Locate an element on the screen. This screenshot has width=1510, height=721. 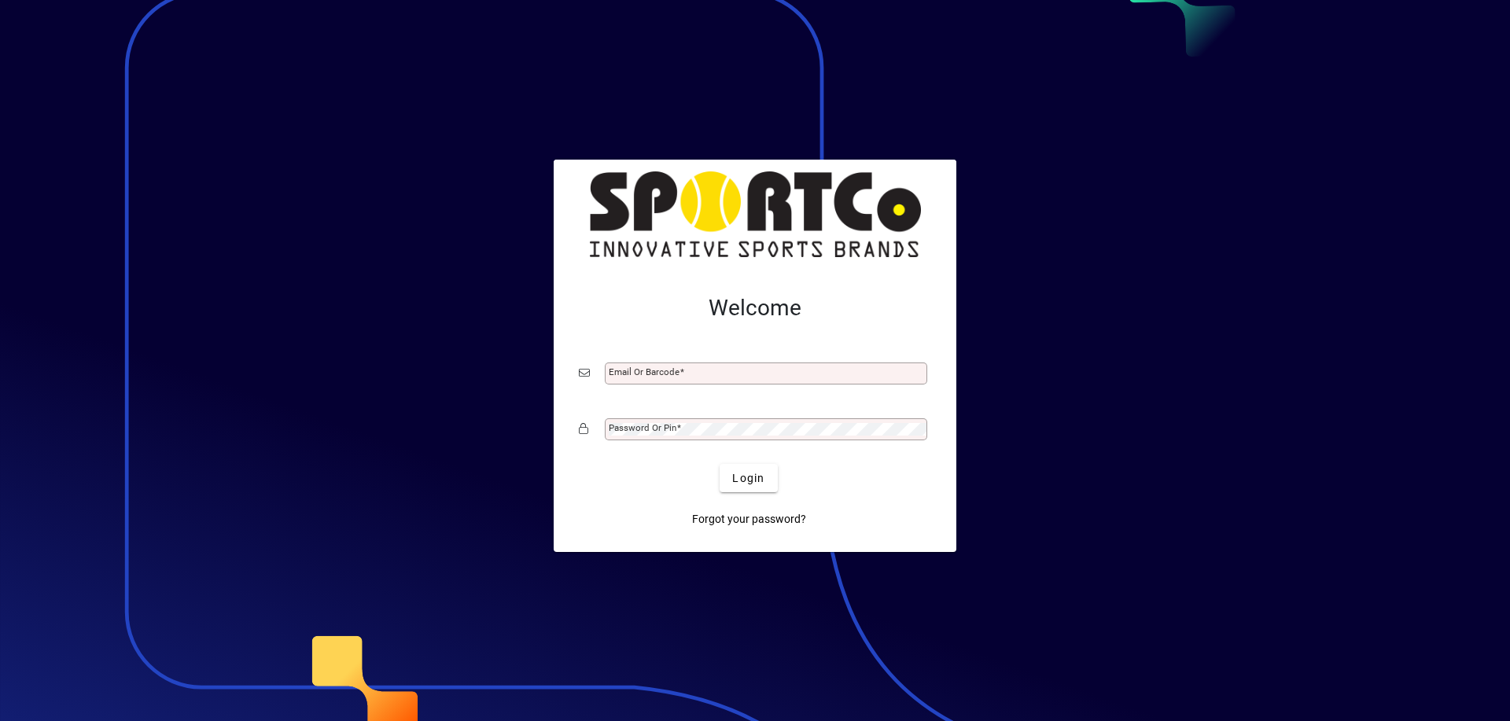
a: Forgot your password? is located at coordinates (749, 519).